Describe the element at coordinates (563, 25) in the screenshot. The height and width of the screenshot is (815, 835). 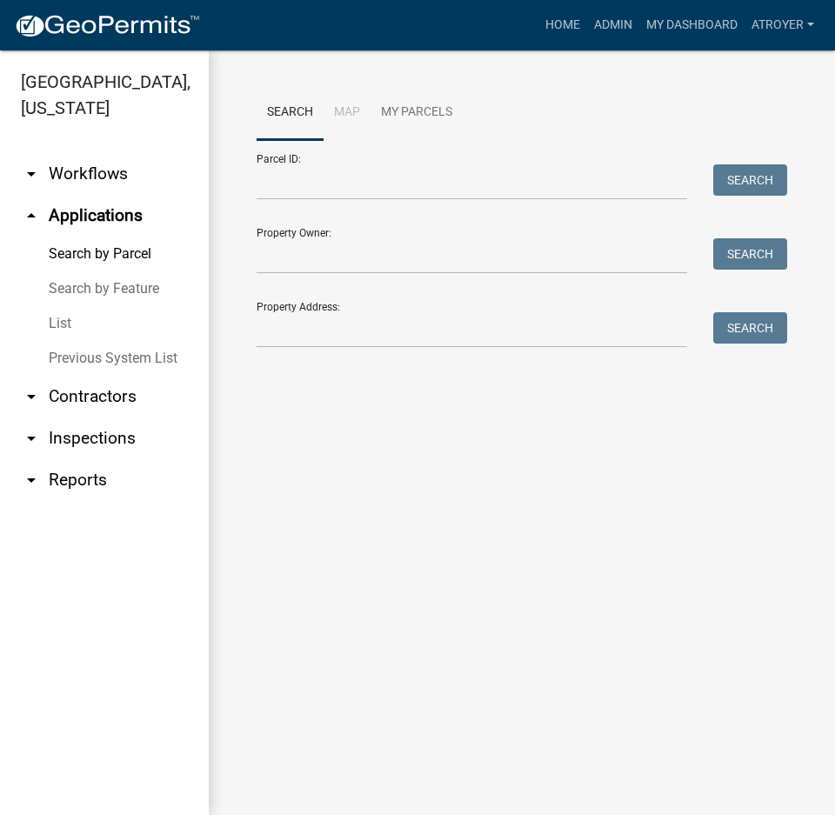
I see `a: Home` at that location.